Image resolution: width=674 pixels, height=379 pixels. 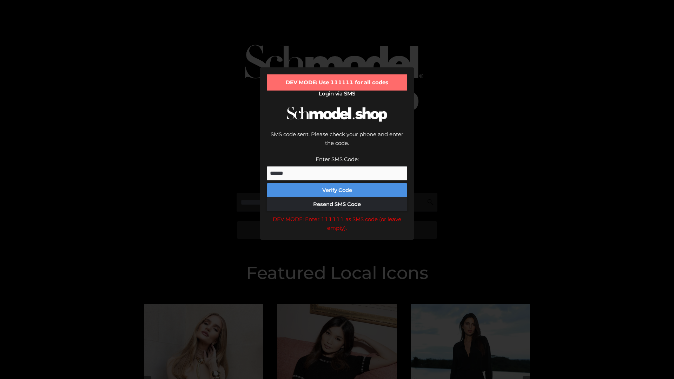 I want to click on div: DEV MODE: Enter 111111 as SMS code (or leave empty)., so click(x=337, y=224).